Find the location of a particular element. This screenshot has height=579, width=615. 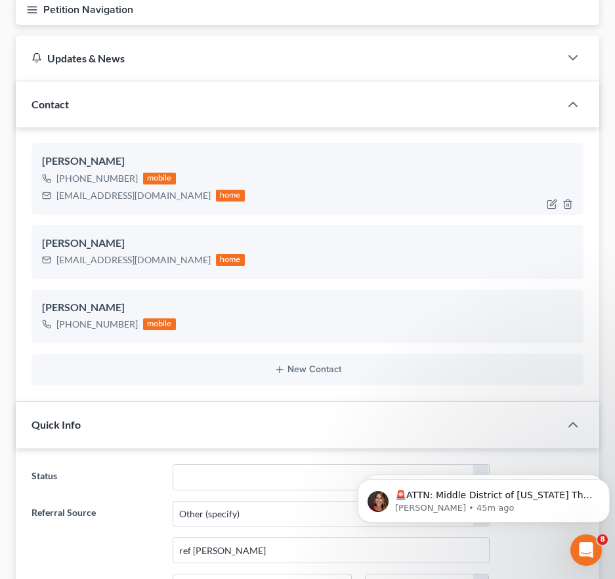

label: Referral Source is located at coordinates (95, 533).